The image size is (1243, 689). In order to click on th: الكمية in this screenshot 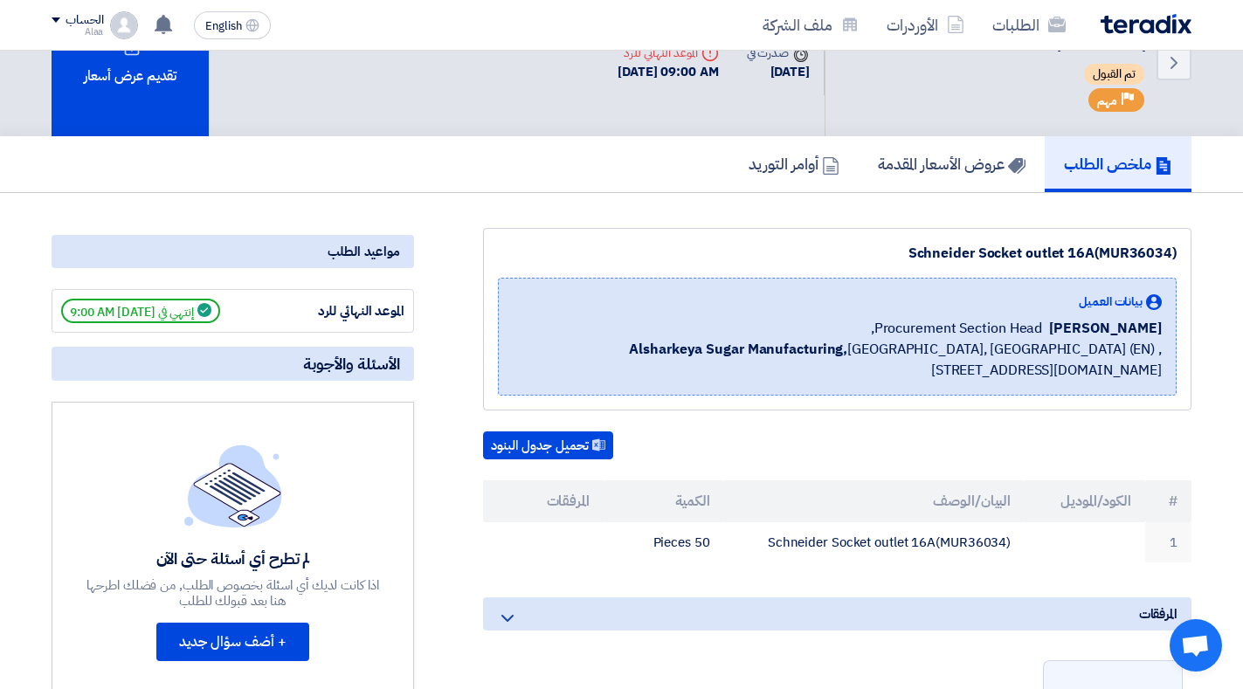, I will do `click(664, 502)`.